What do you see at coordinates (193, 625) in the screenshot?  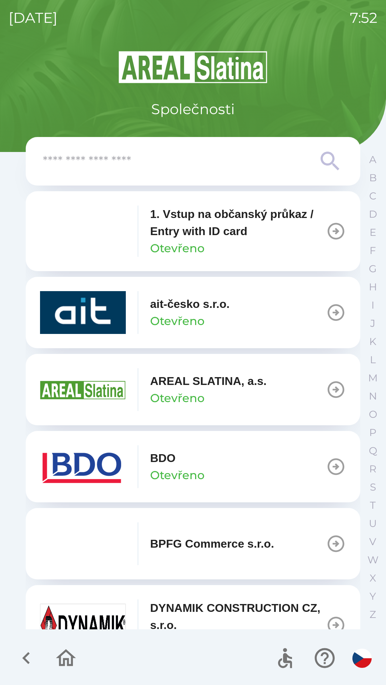 I see `button: DYNAMIK CONSTRUCTION CZ, s.r.o.Otevřeno` at bounding box center [193, 625].